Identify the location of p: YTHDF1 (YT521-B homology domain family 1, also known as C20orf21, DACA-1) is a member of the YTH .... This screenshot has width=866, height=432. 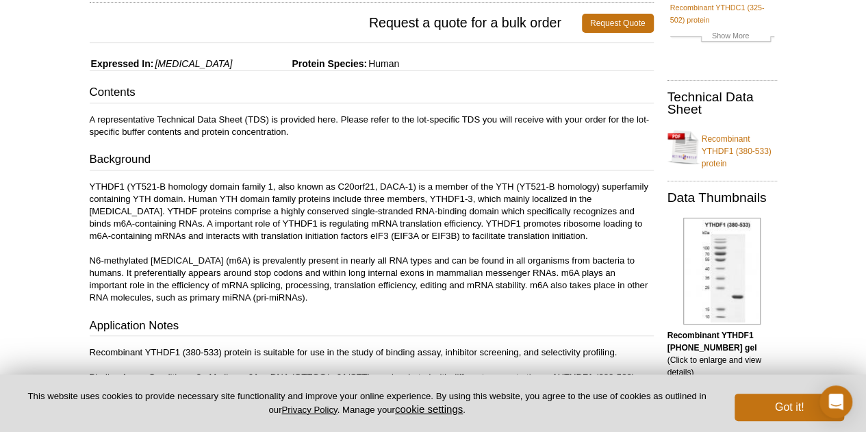
(372, 242).